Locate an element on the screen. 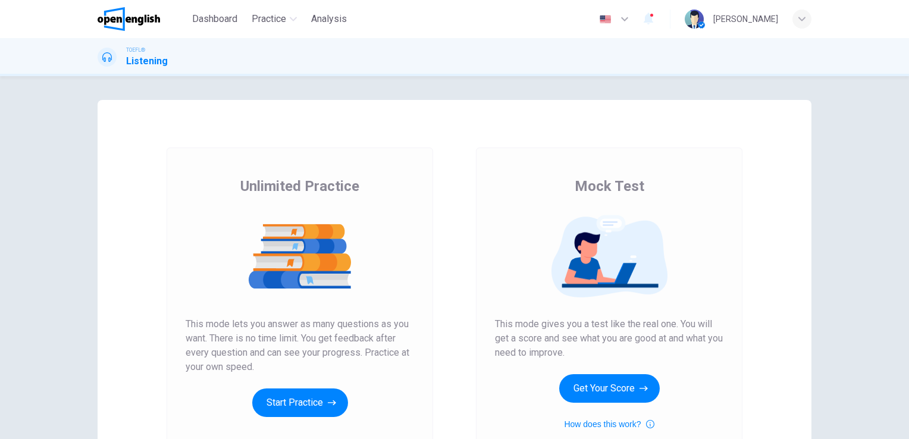 This screenshot has width=909, height=439. img: OpenEnglish logo is located at coordinates (128, 19).